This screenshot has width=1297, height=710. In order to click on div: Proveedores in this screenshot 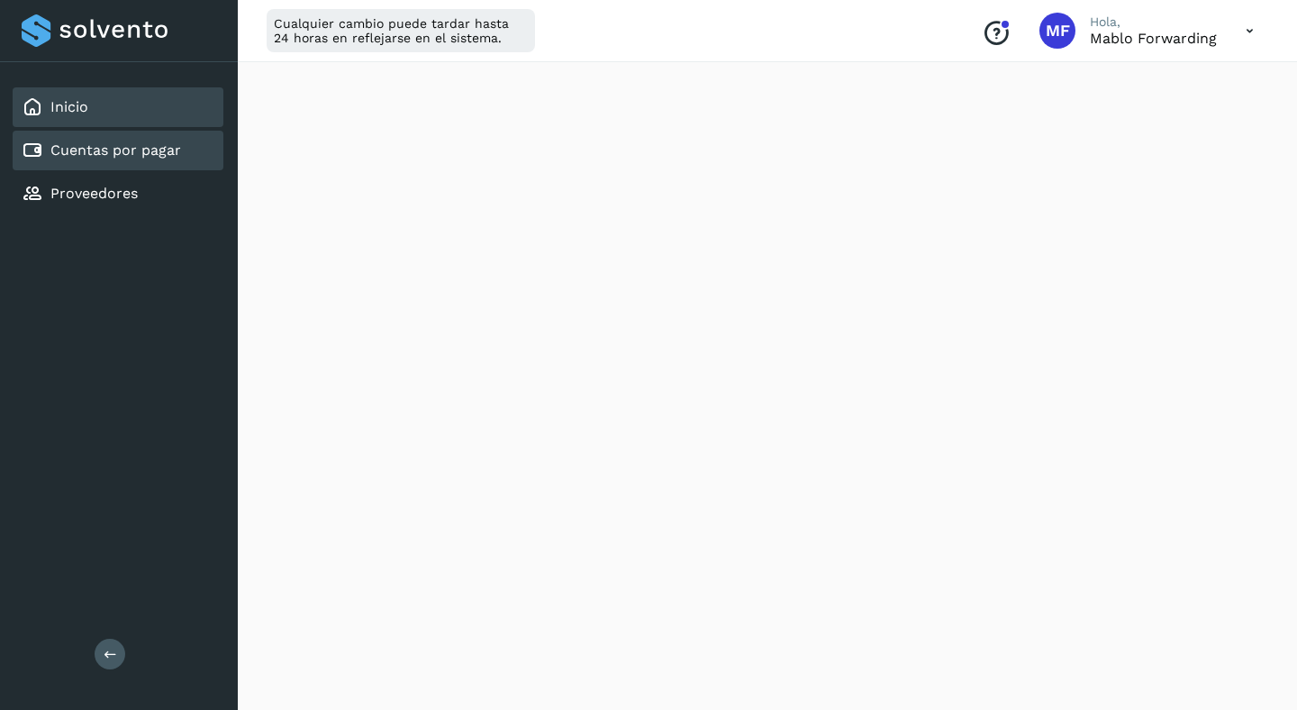, I will do `click(118, 194)`.